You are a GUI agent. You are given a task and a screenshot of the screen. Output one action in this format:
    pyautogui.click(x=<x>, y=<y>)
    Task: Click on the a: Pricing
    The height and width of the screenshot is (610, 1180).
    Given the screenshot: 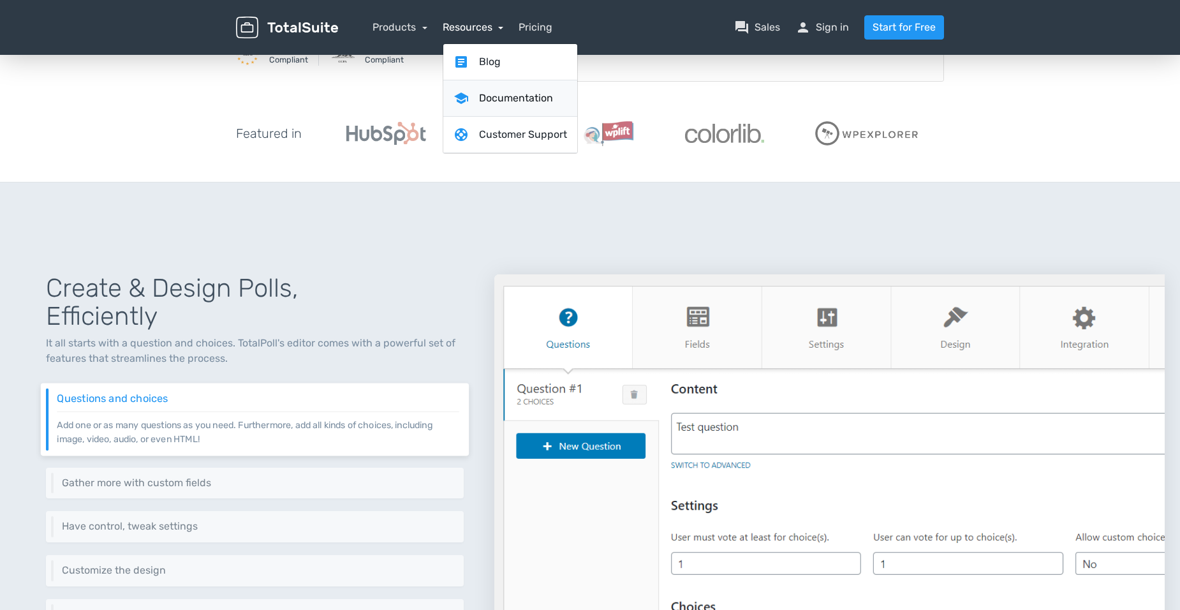 What is the action you would take?
    pyautogui.click(x=535, y=27)
    